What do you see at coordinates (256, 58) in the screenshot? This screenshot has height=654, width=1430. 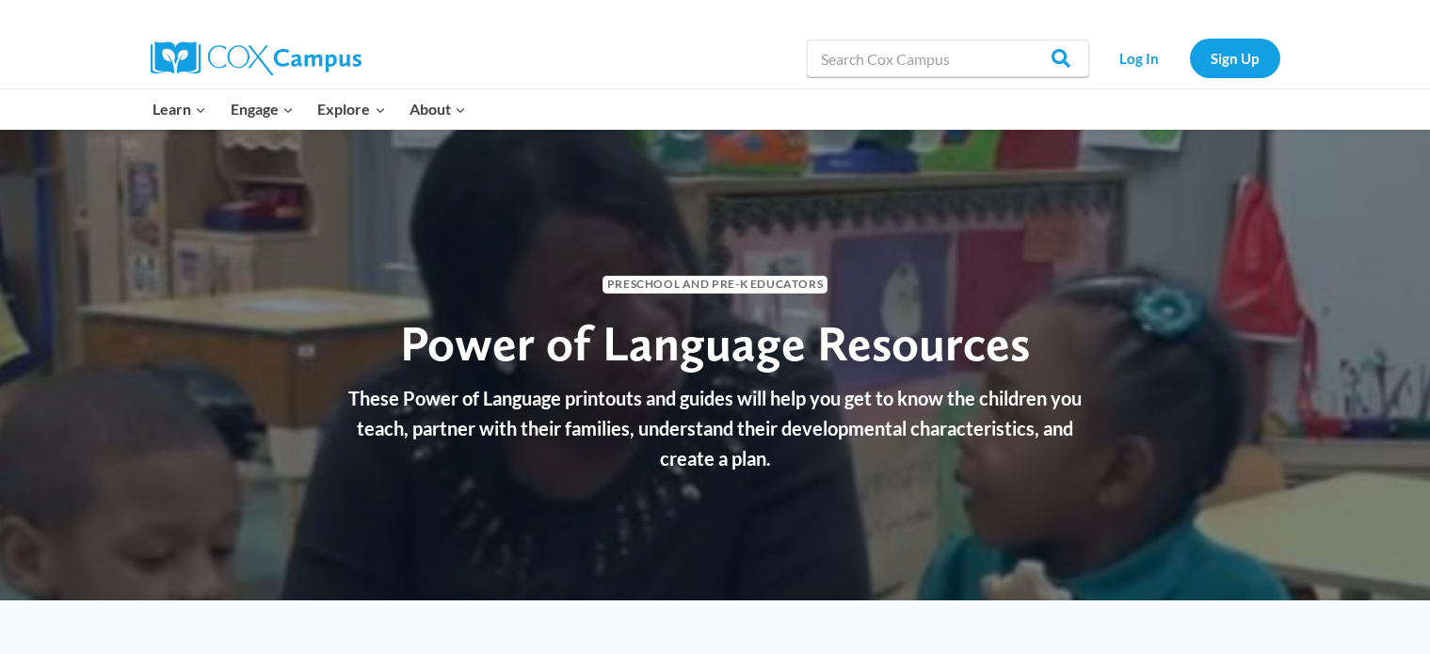 I see `img: Cox Campus` at bounding box center [256, 58].